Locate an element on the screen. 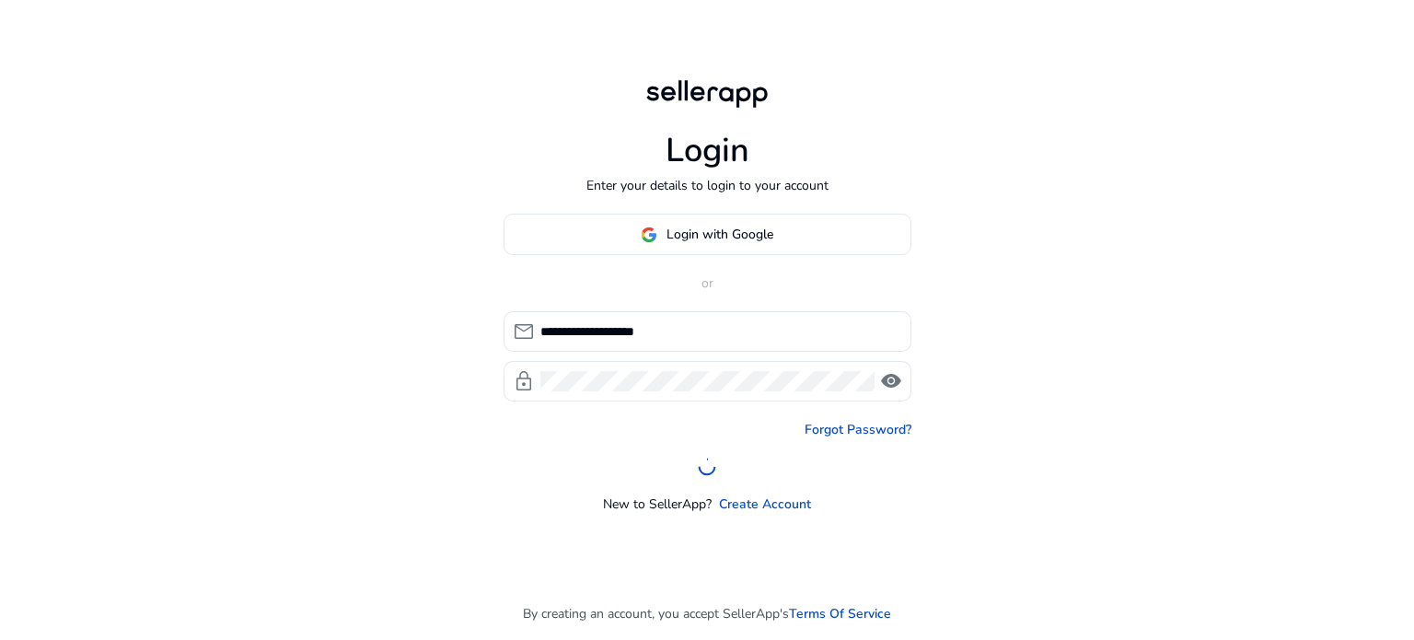 The image size is (1414, 640). img: google-logo.svg is located at coordinates (649, 235).